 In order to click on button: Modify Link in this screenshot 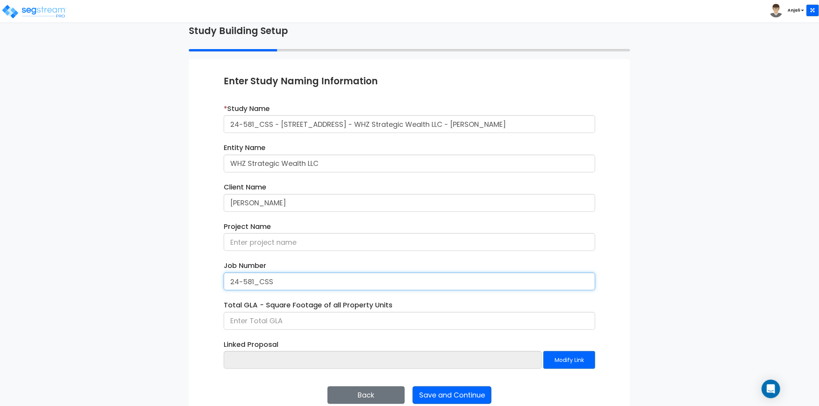, I will do `click(569, 360)`.